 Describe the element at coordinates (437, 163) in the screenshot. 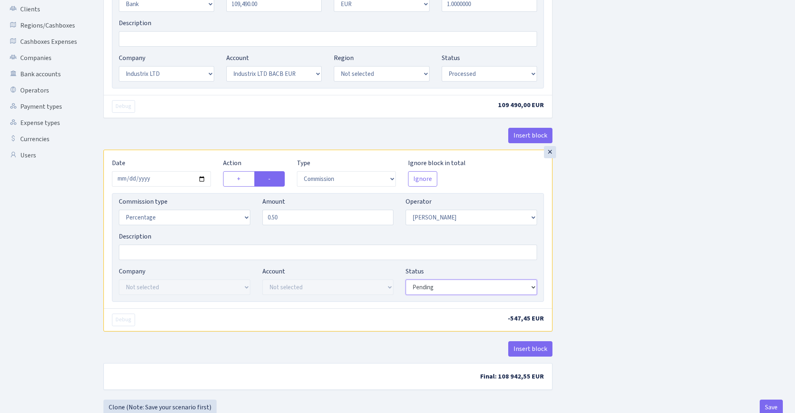

I see `label: Ignore block in total` at that location.